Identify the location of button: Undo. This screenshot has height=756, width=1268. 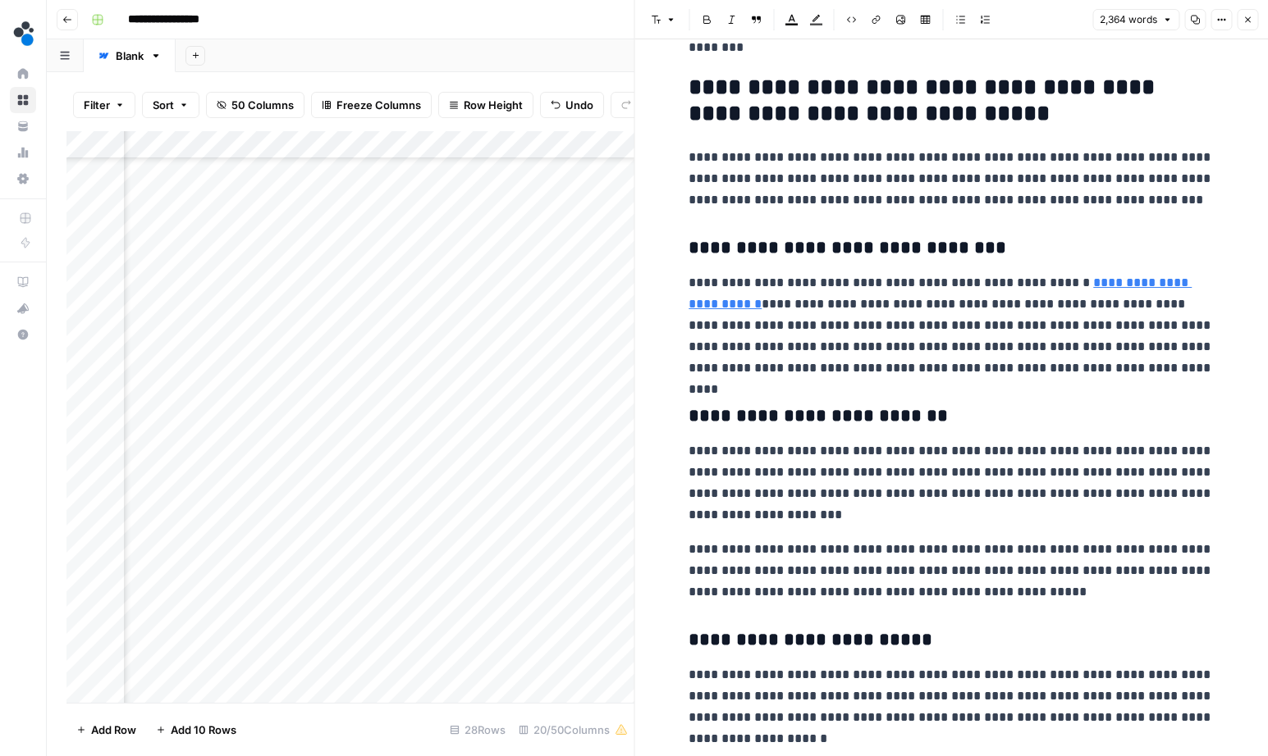
(572, 105).